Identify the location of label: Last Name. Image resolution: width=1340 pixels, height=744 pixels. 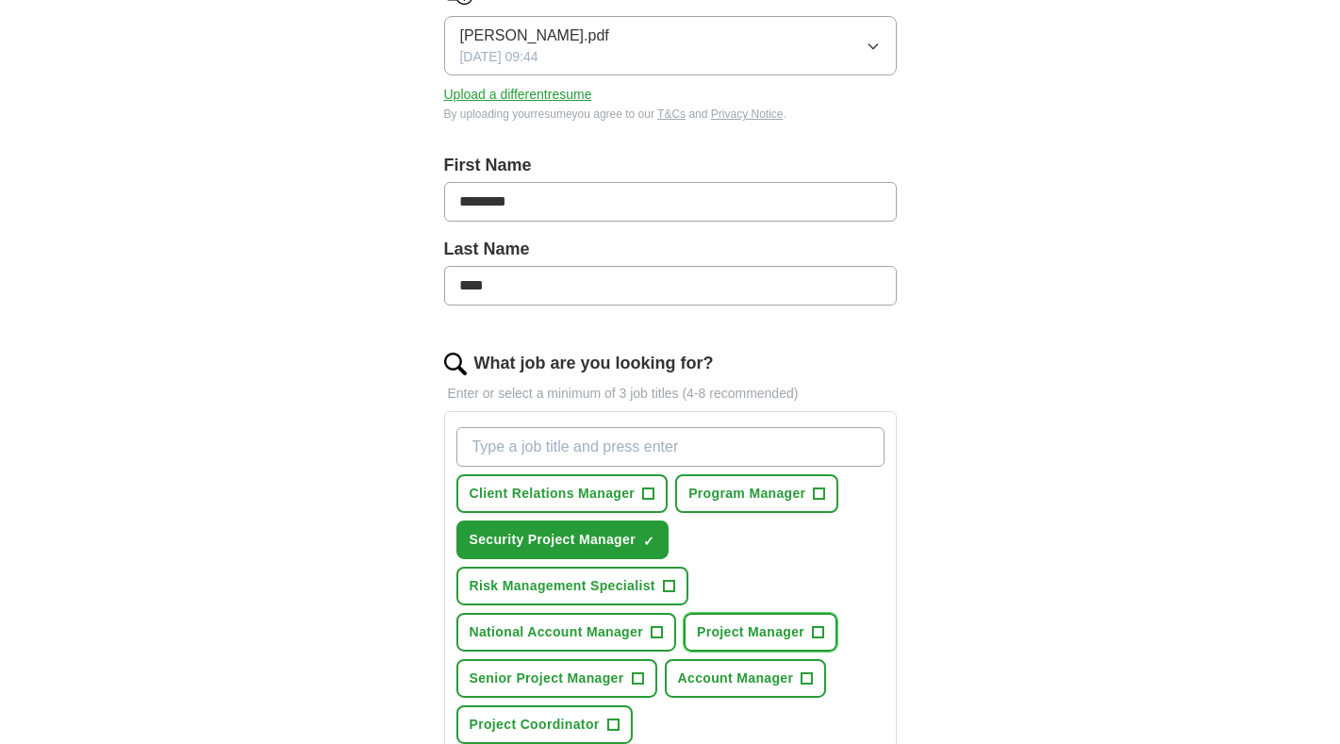
(671, 249).